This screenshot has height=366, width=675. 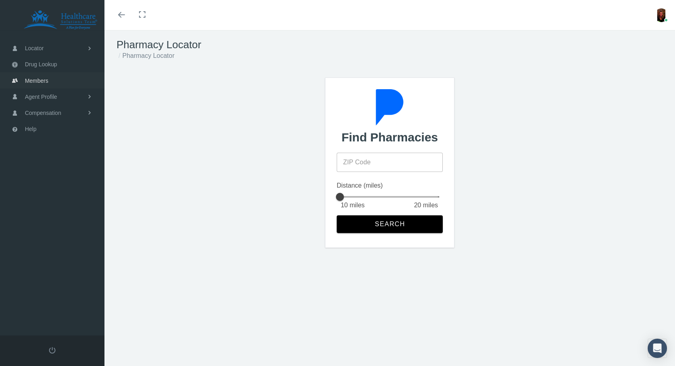 What do you see at coordinates (390, 186) in the screenshot?
I see `div: Distance (miles)` at bounding box center [390, 186].